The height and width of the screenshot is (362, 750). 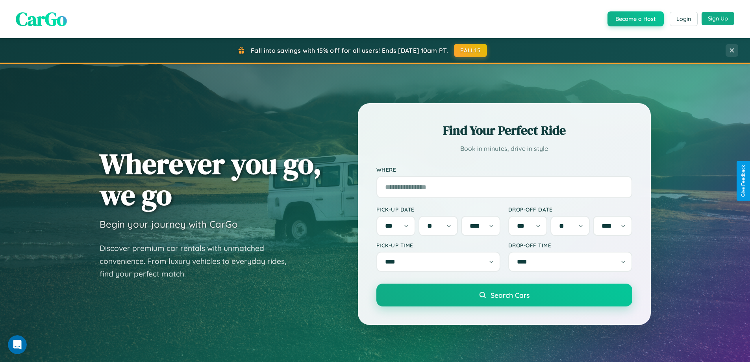 I want to click on button: Search Cars, so click(x=504, y=295).